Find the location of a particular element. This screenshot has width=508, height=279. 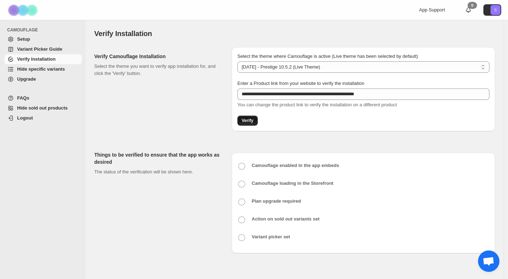

a: Hide specific variants is located at coordinates (43, 69).